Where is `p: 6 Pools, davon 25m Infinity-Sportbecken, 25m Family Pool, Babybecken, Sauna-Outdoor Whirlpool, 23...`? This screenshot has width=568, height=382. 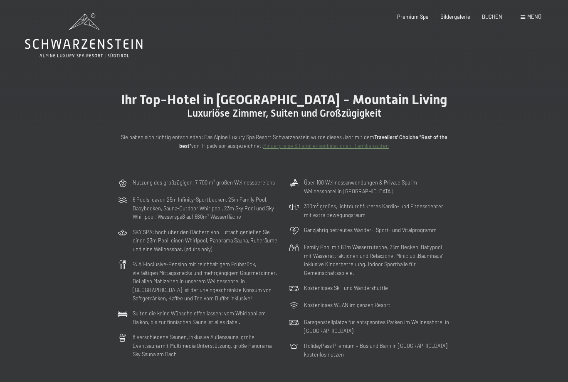
p: 6 Pools, davon 25m Infinity-Sportbecken, 25m Family Pool, Babybecken, Sauna-Outdoor Whirlpool, 23... is located at coordinates (206, 208).